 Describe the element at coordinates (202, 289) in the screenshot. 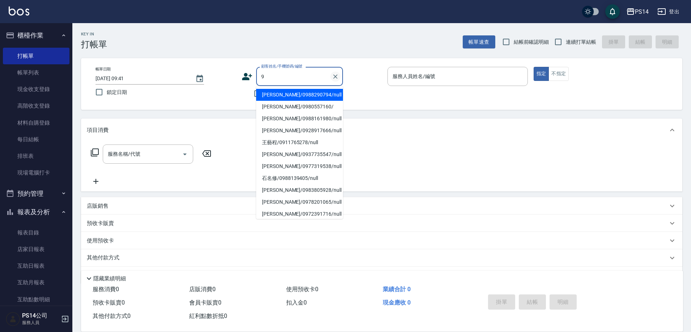

I see `span: 店販消費 0` at that location.